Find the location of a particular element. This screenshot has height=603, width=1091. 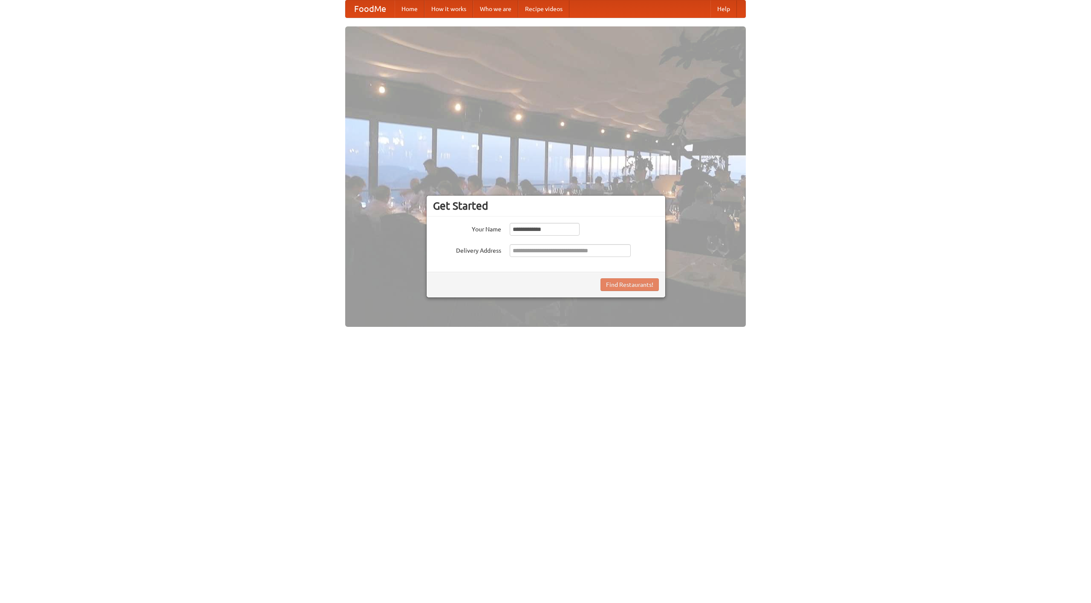

a: Recipe videos is located at coordinates (544, 9).